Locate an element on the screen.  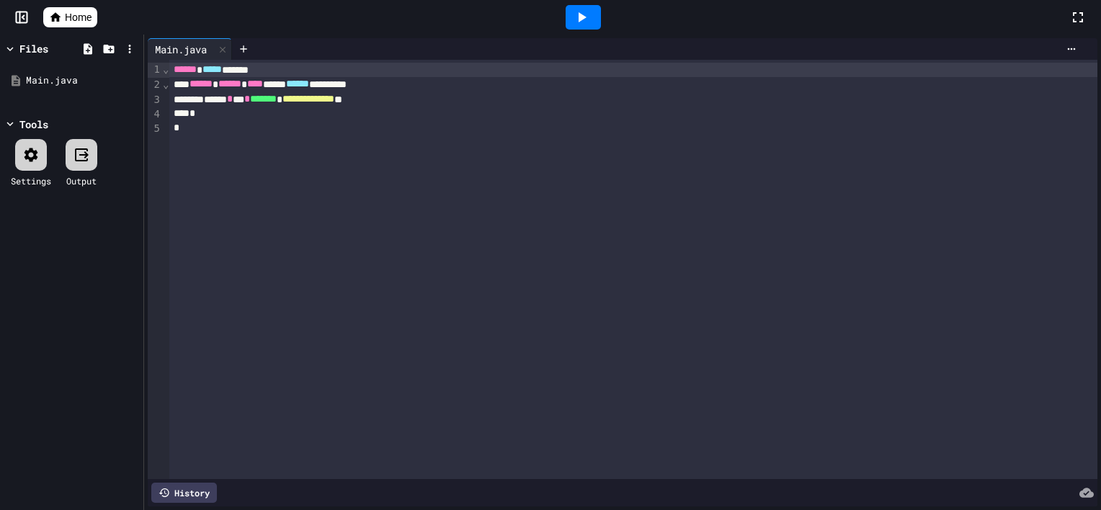
div: 3 is located at coordinates (155, 100).